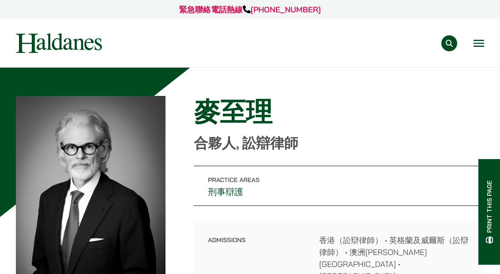 The height and width of the screenshot is (274, 500). What do you see at coordinates (59, 43) in the screenshot?
I see `img: Logo of Haldanes` at bounding box center [59, 43].